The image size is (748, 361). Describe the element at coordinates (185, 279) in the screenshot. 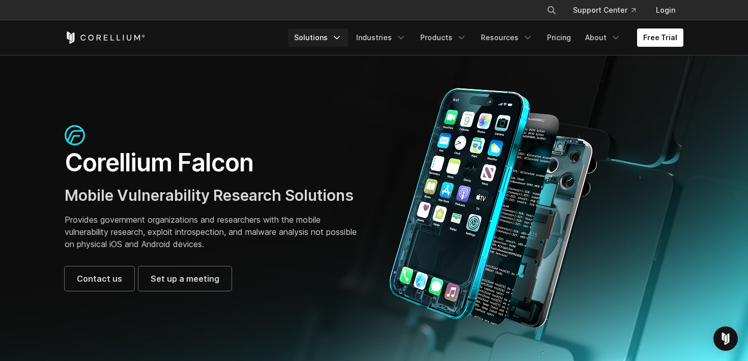

I see `span: Set up a meeting` at that location.